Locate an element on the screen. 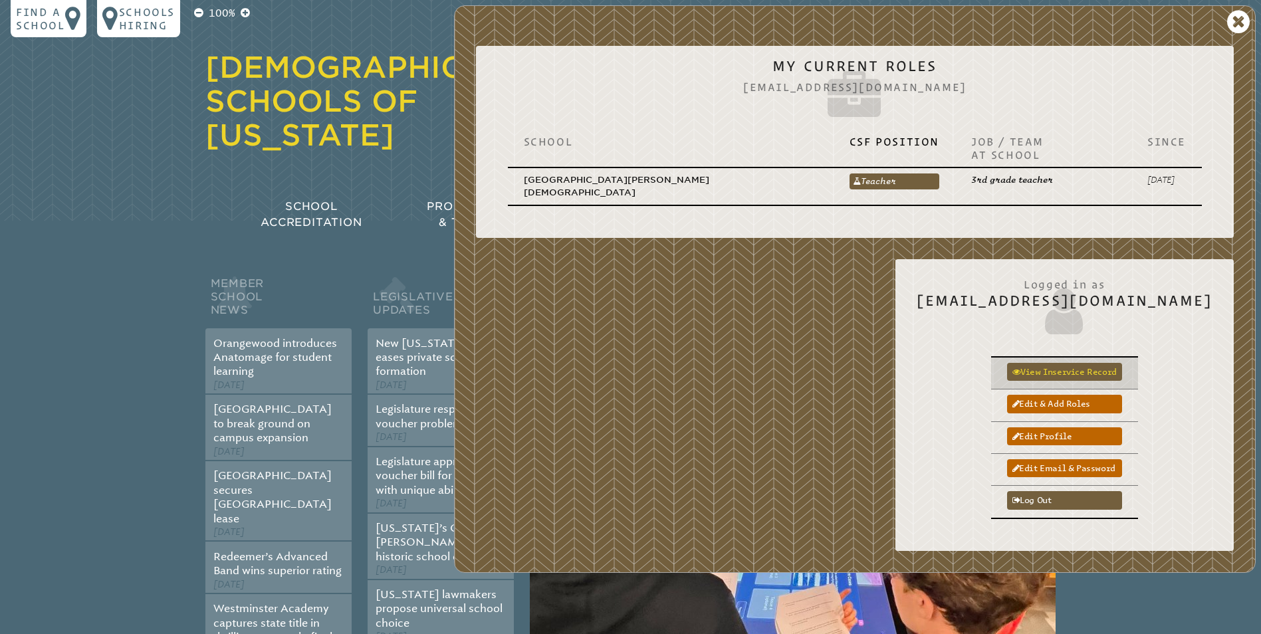 This screenshot has height=634, width=1261. a: Edit email & password is located at coordinates (1064, 468).